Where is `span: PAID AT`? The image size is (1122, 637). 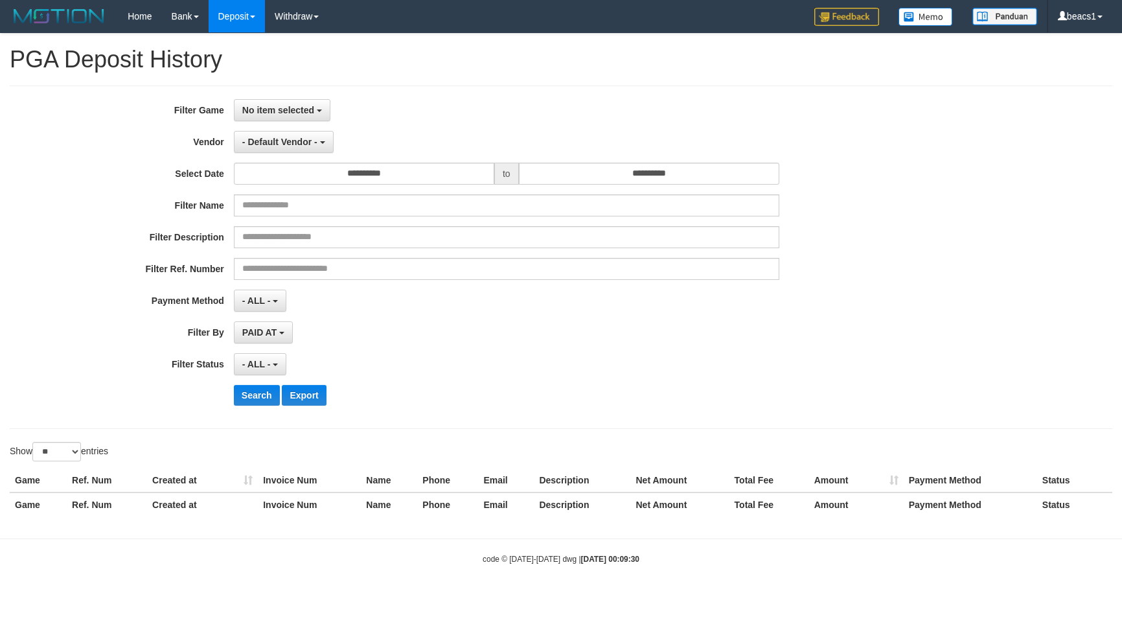 span: PAID AT is located at coordinates (259, 332).